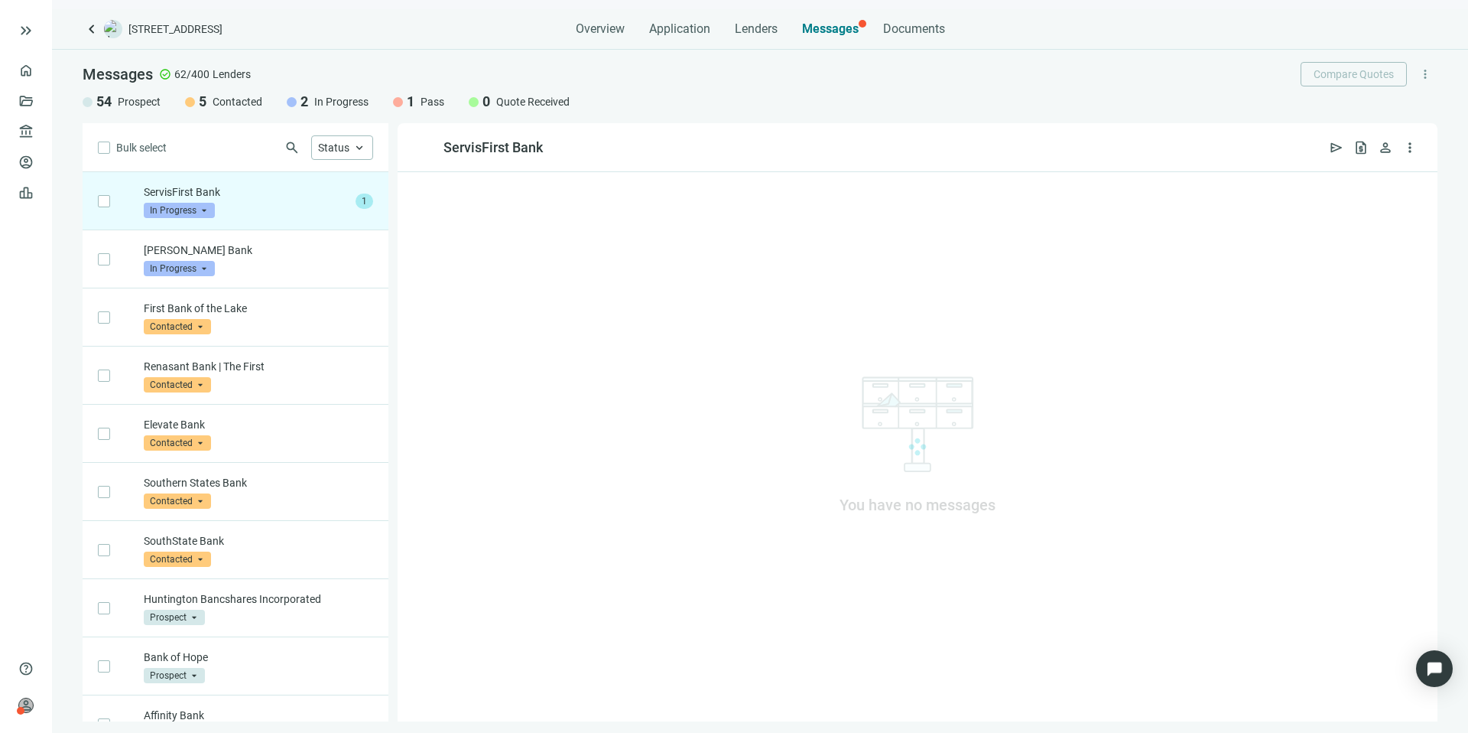 The width and height of the screenshot is (1468, 733). Describe the element at coordinates (333, 148) in the screenshot. I see `span: Status` at that location.